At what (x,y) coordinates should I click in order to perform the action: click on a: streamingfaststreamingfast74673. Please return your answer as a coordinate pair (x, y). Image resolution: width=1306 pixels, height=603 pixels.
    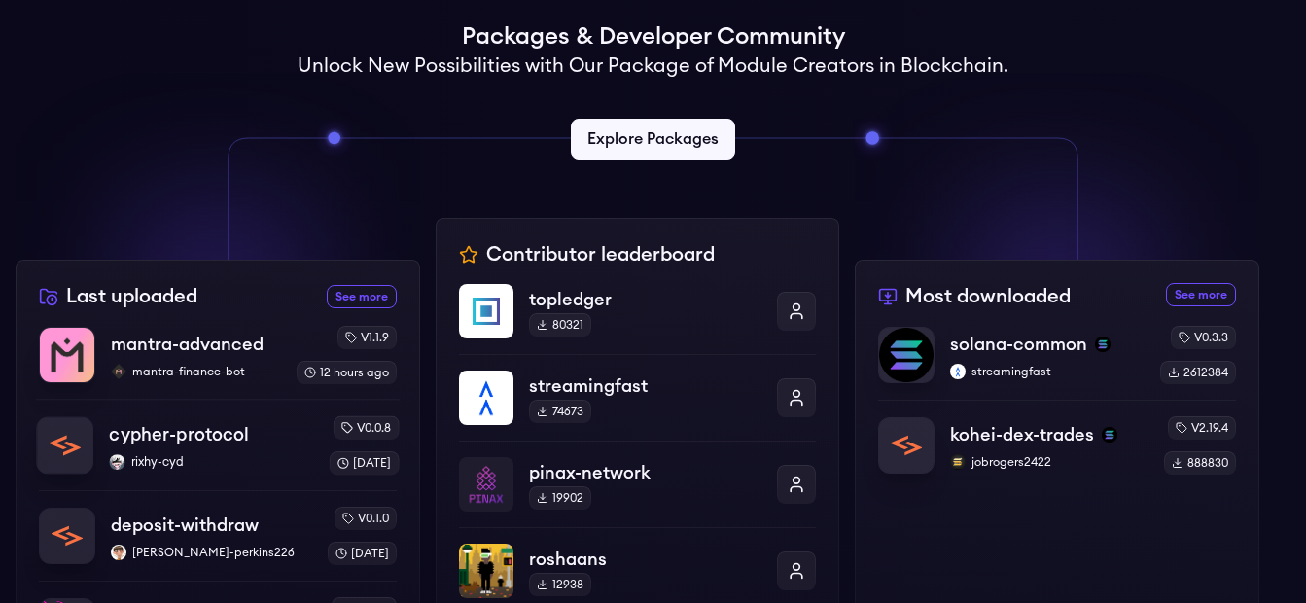
    Looking at the image, I should click on (638, 397).